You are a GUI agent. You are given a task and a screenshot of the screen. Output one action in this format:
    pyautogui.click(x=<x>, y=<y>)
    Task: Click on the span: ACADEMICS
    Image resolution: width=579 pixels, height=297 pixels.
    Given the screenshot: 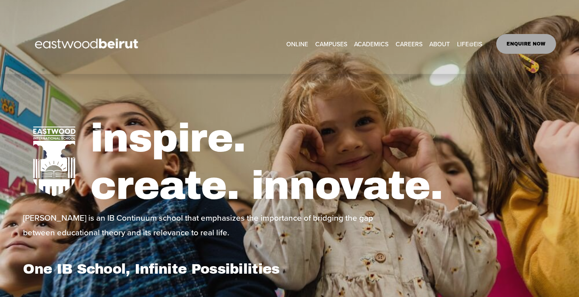 What is the action you would take?
    pyautogui.click(x=371, y=44)
    